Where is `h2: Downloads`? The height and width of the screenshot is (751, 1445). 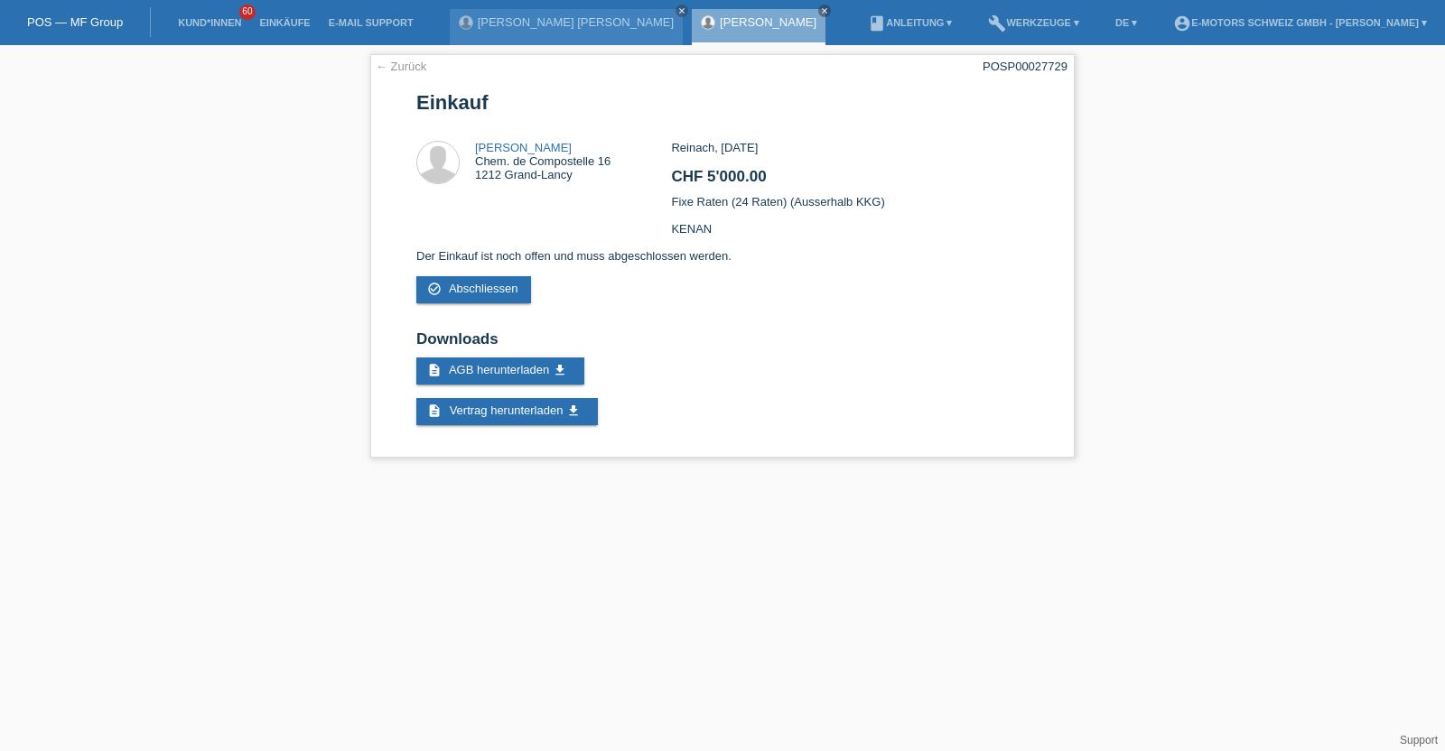 h2: Downloads is located at coordinates (722, 344).